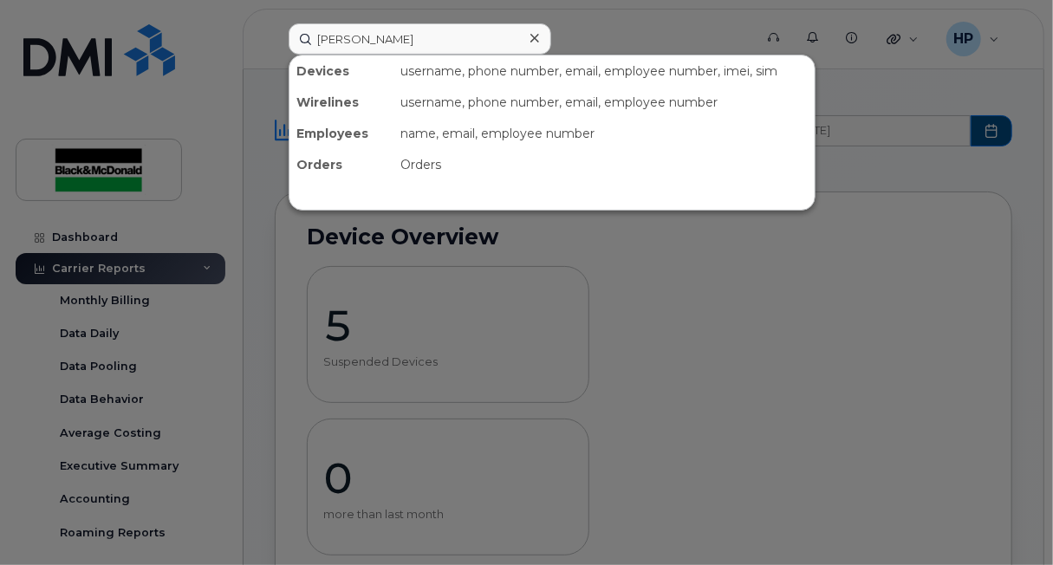 The image size is (1053, 565). What do you see at coordinates (604, 133) in the screenshot?
I see `div: name, email, employee number` at bounding box center [604, 133].